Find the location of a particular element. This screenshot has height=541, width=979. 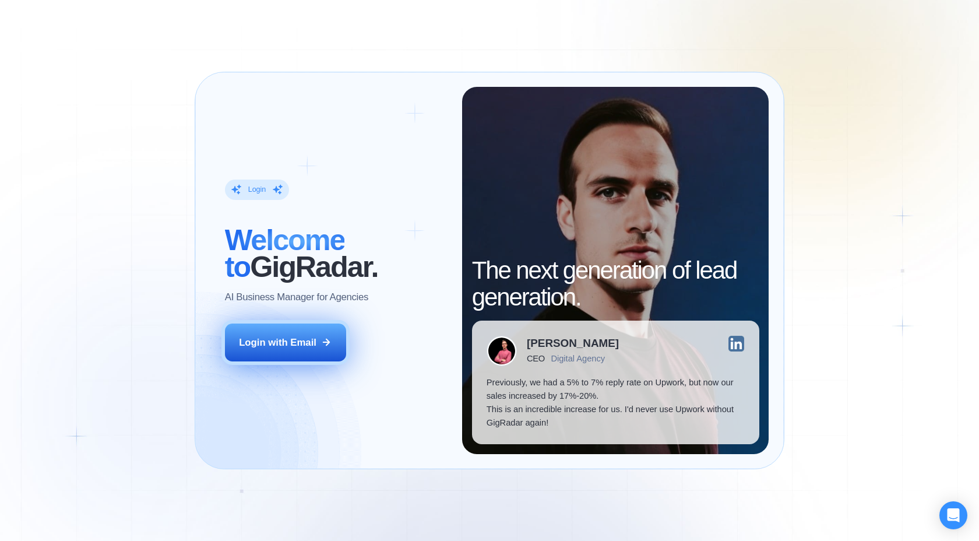

h2: ‍ GigRadar. is located at coordinates (336, 254).